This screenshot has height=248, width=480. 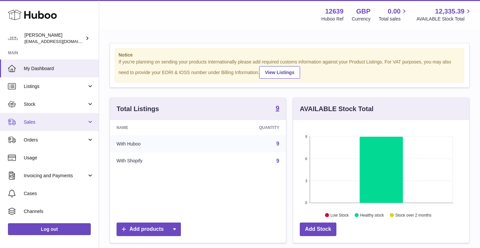 What do you see at coordinates (318, 229) in the screenshot?
I see `a: Add Stock` at bounding box center [318, 229].